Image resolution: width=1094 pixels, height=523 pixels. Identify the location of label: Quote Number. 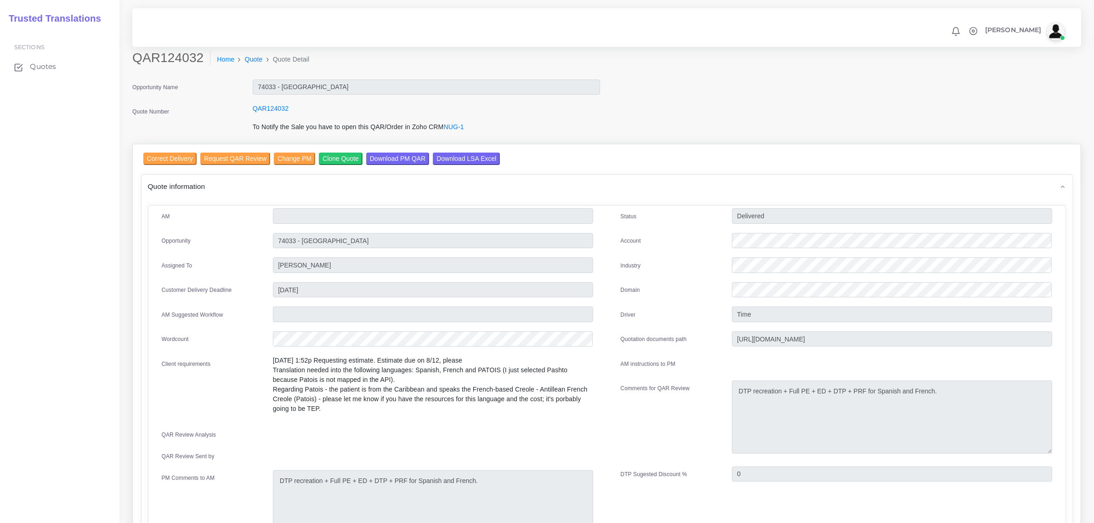
(151, 112).